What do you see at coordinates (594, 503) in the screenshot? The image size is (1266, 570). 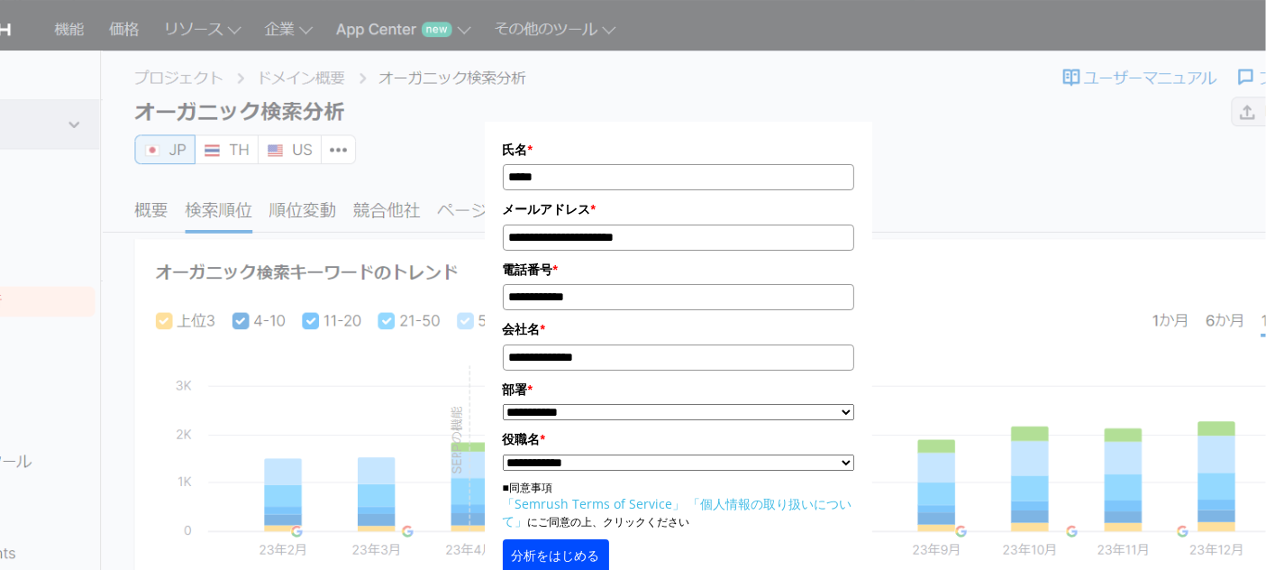 I see `a: 「Semrush Terms of Service」` at bounding box center [594, 503].